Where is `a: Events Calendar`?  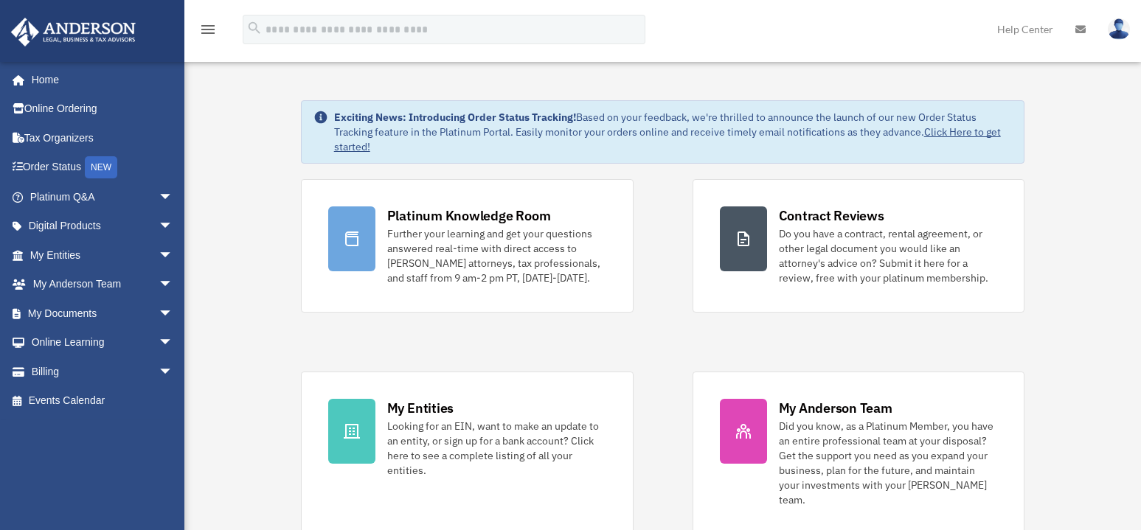 a: Events Calendar is located at coordinates (103, 401).